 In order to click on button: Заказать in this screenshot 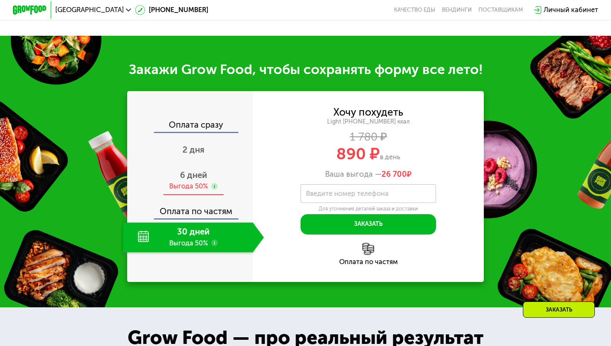, I will do `click(368, 224)`.